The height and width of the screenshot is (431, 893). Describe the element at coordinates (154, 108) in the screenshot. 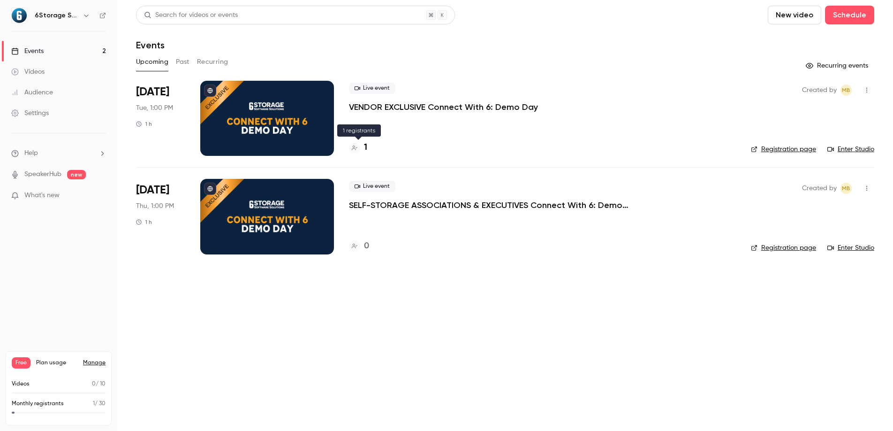

I see `span: Tue, 1:00 PM` at that location.